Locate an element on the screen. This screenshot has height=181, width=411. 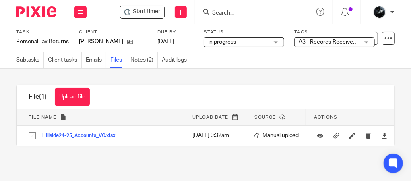
img: Pixie is located at coordinates (36, 12).